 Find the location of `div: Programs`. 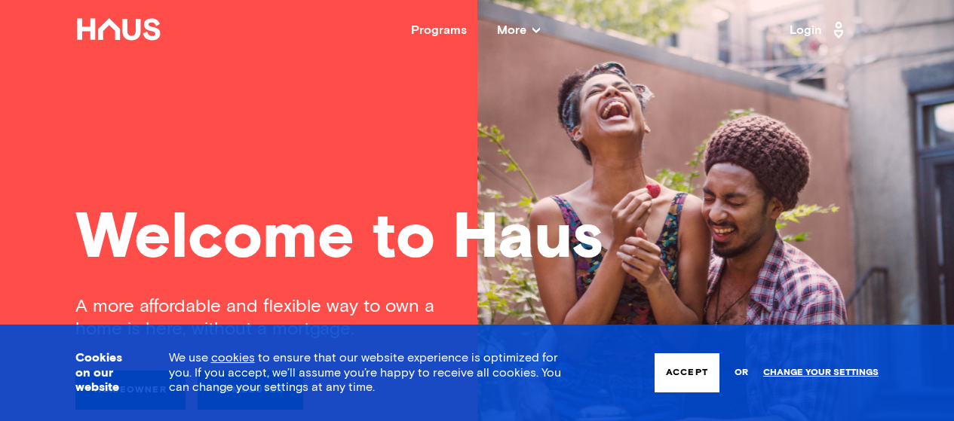

div: Programs is located at coordinates (439, 30).